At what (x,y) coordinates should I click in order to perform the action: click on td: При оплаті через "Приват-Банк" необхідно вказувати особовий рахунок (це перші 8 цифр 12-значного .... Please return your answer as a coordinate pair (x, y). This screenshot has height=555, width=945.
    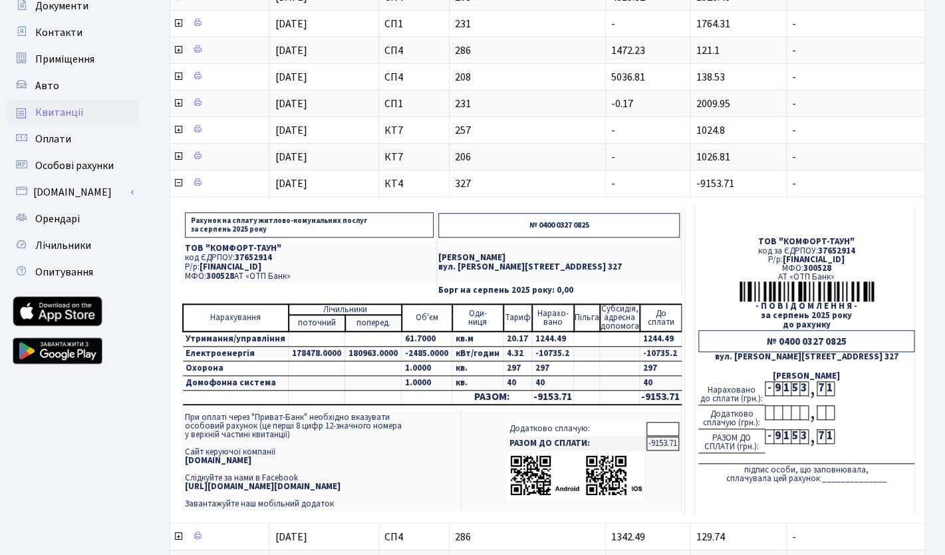
    Looking at the image, I should click on (321, 460).